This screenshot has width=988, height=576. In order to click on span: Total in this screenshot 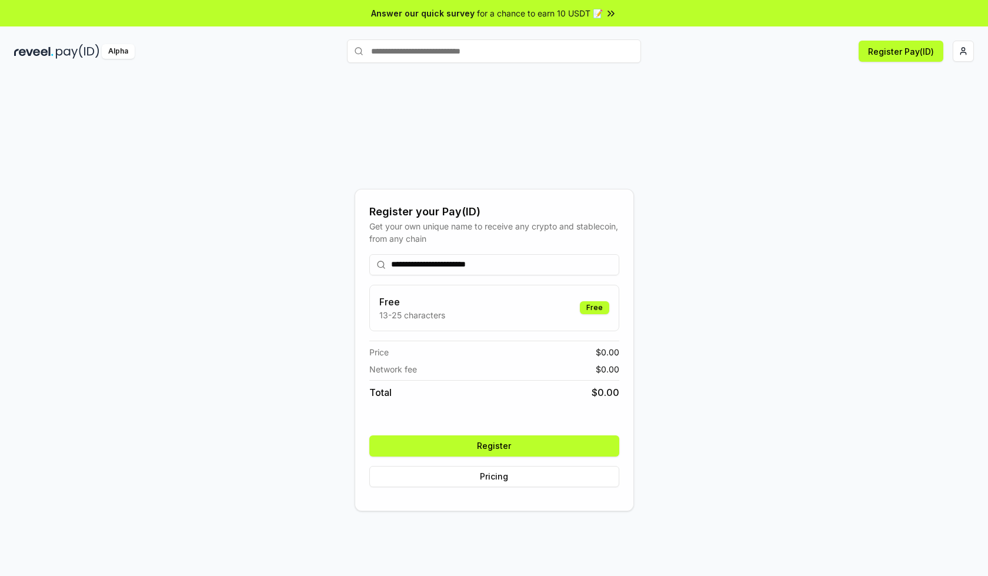, I will do `click(381, 392)`.